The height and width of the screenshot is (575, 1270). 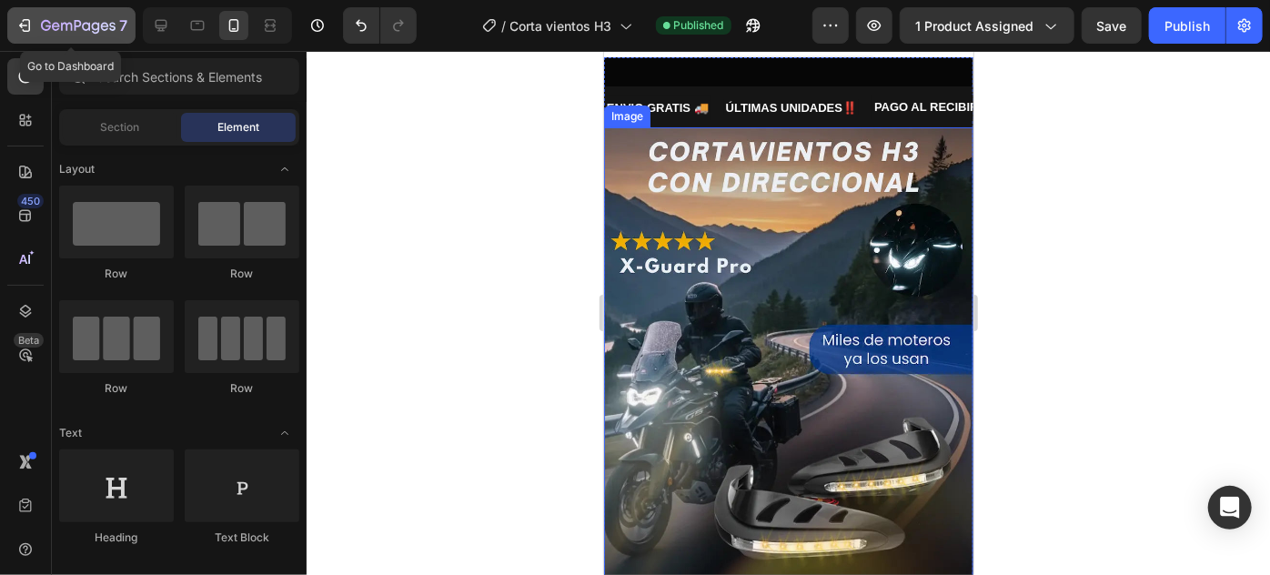 I want to click on span: Save, so click(x=1111, y=25).